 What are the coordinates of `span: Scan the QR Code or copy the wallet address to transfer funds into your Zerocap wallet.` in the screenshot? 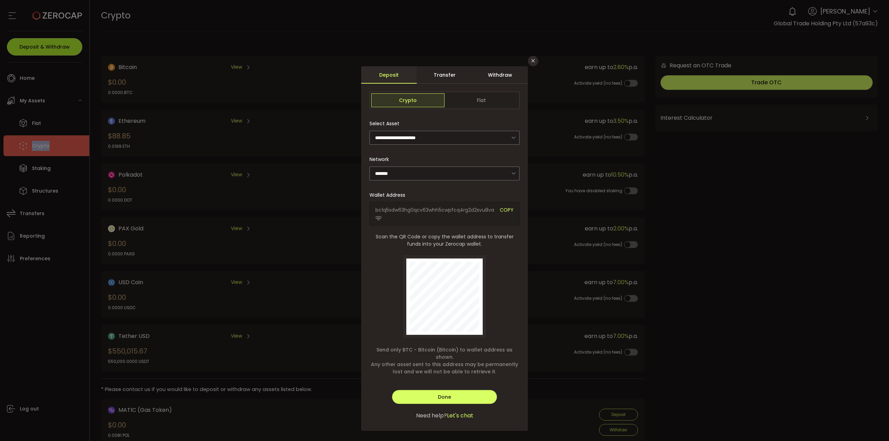 It's located at (444, 241).